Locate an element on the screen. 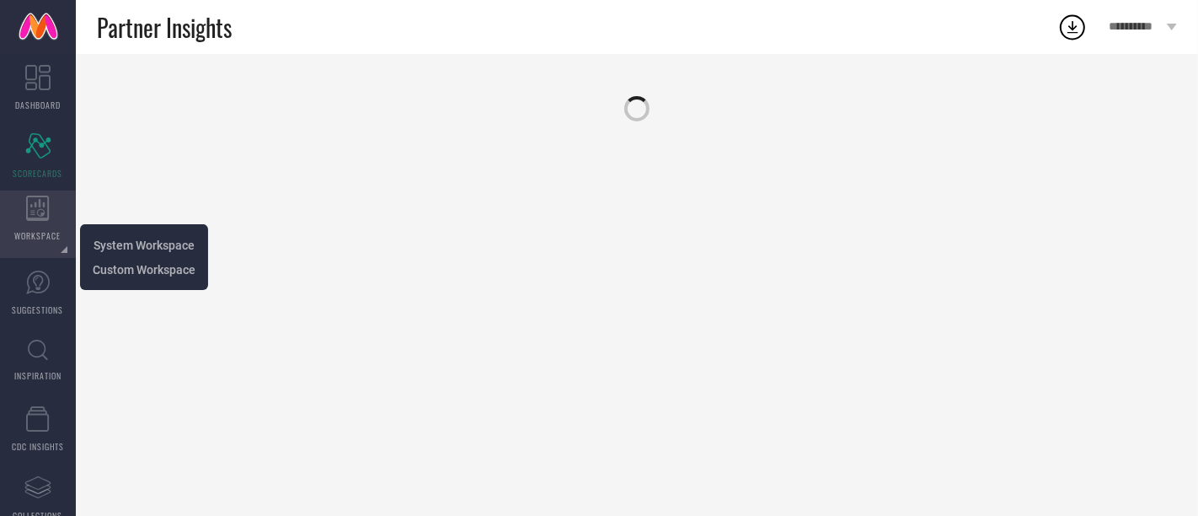  span: SCORECARDS is located at coordinates (38, 173).